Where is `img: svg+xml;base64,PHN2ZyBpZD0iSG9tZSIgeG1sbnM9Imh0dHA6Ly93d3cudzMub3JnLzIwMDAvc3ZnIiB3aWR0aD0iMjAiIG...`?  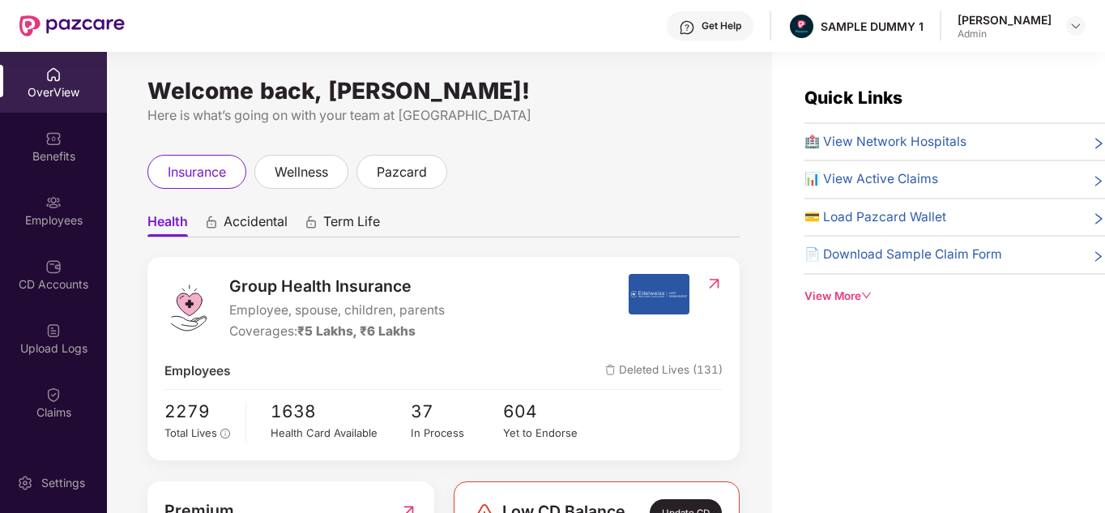 img: svg+xml;base64,PHN2ZyBpZD0iSG9tZSIgeG1sbnM9Imh0dHA6Ly93d3cudzMub3JnLzIwMDAvc3ZnIiB3aWR0aD0iMjAiIG... is located at coordinates (53, 75).